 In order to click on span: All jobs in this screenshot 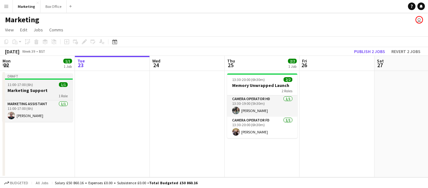, I will do `click(42, 182)`.